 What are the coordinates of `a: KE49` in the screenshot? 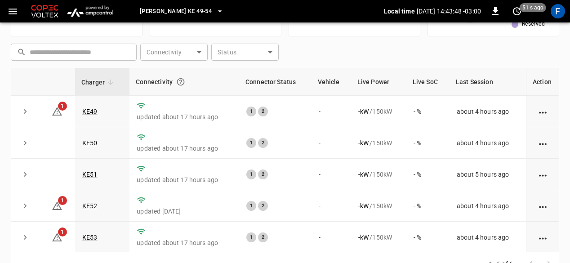 It's located at (90, 111).